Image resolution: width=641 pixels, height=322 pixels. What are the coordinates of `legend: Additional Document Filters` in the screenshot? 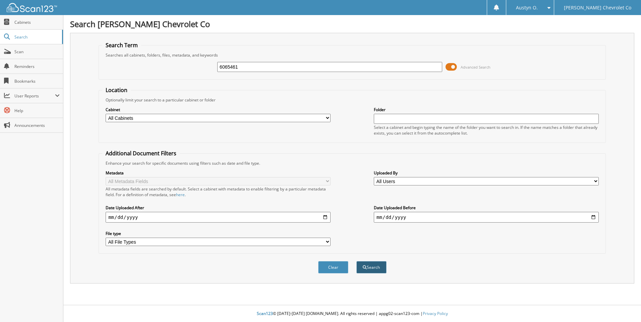 It's located at (141, 154).